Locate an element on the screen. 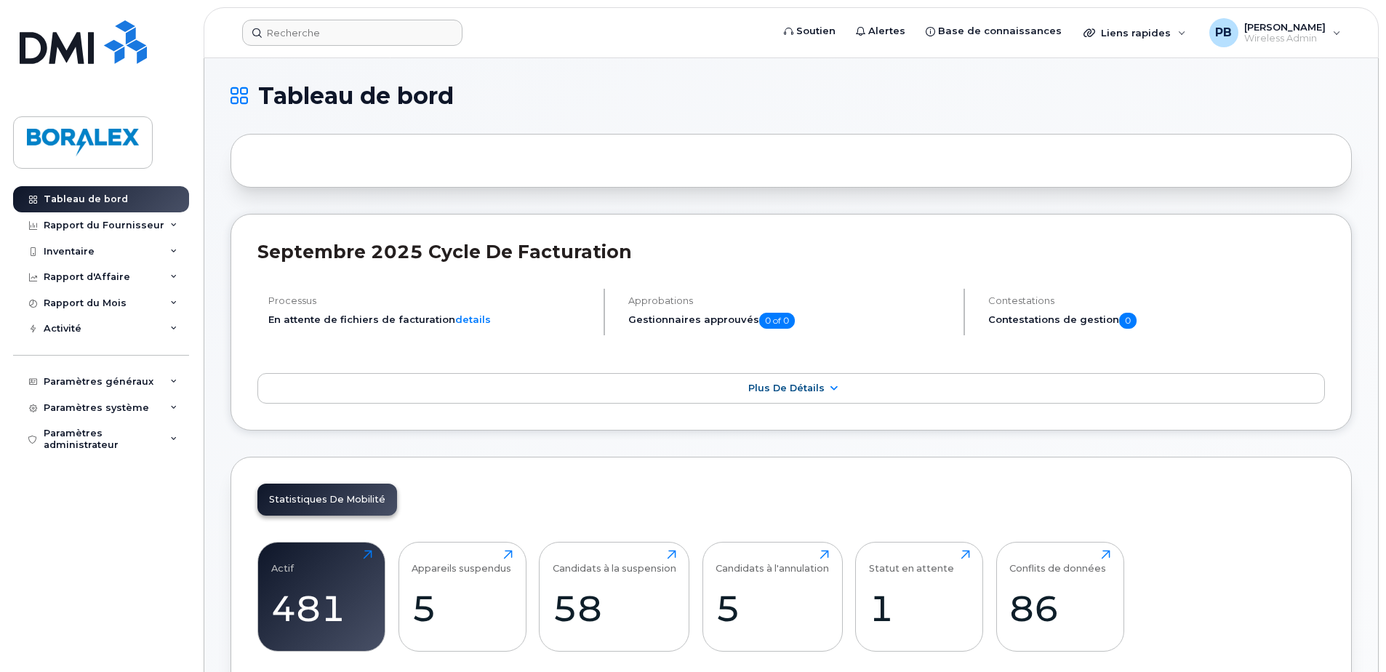 This screenshot has height=672, width=1386. div: Appareils suspendus is located at coordinates (461, 561).